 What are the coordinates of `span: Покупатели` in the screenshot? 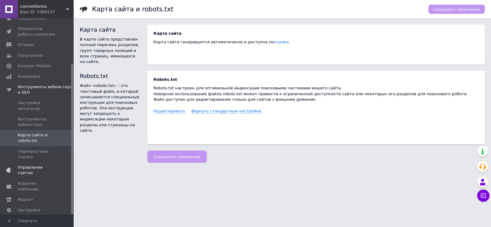 It's located at (30, 56).